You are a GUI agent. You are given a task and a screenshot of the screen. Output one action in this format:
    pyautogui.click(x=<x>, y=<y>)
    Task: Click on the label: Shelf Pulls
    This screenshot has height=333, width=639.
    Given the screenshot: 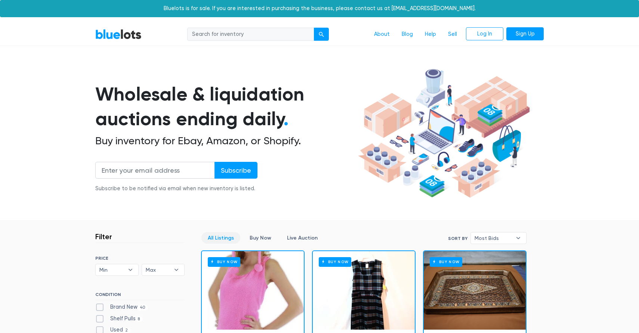 What is the action you would take?
    pyautogui.click(x=119, y=319)
    